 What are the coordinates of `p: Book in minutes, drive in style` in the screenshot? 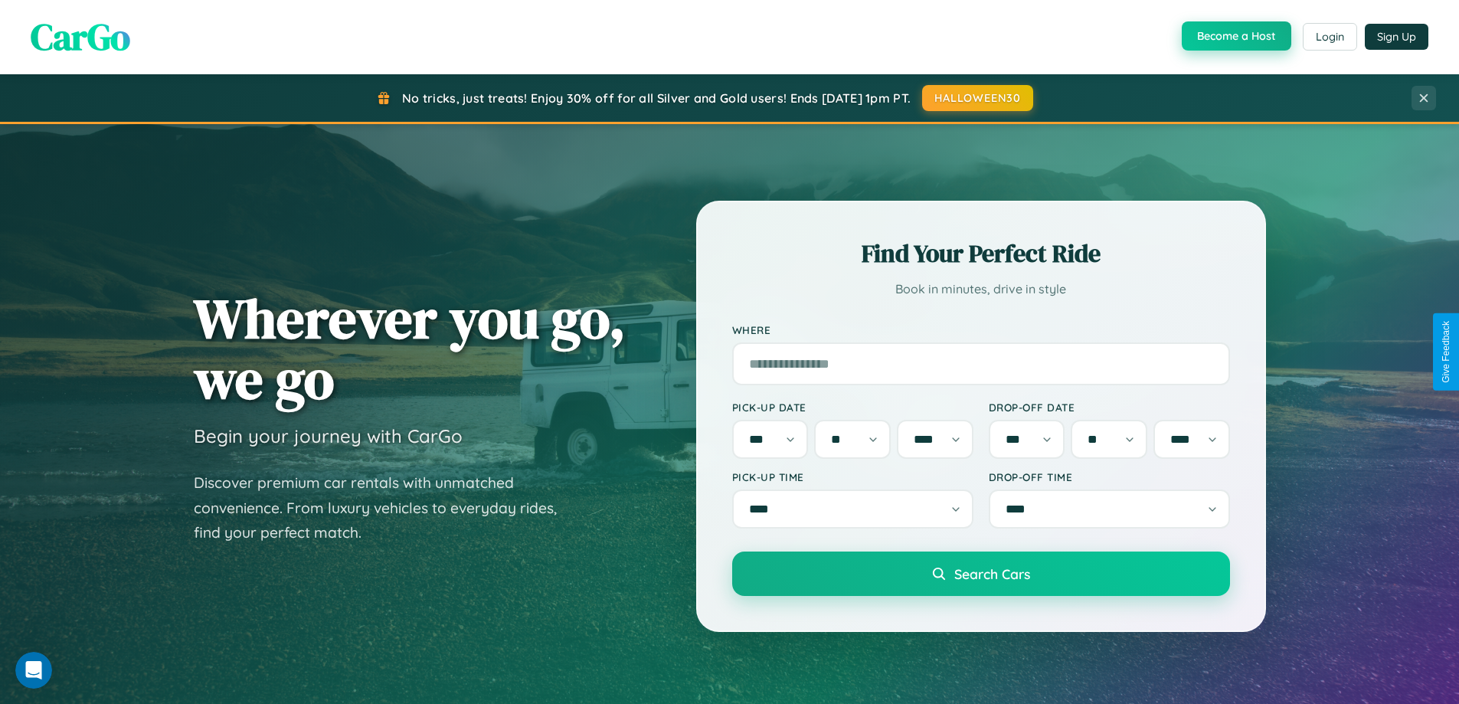 It's located at (981, 289).